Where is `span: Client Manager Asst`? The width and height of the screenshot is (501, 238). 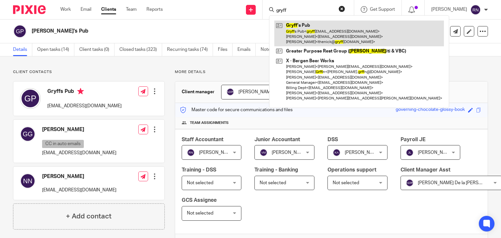
span: Client Manager Asst is located at coordinates (425, 170).